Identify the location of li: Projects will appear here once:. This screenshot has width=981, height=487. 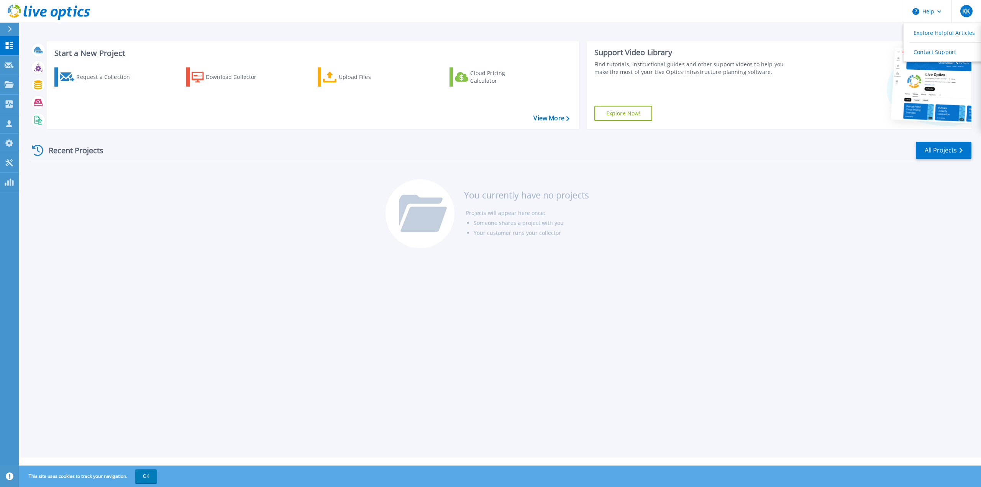
(527, 213).